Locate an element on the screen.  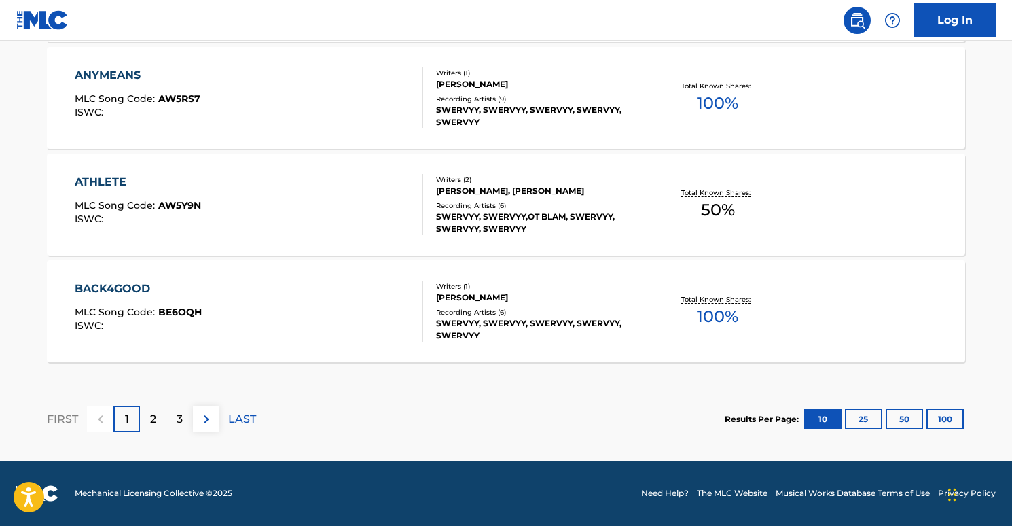
button: 25 is located at coordinates (863, 419).